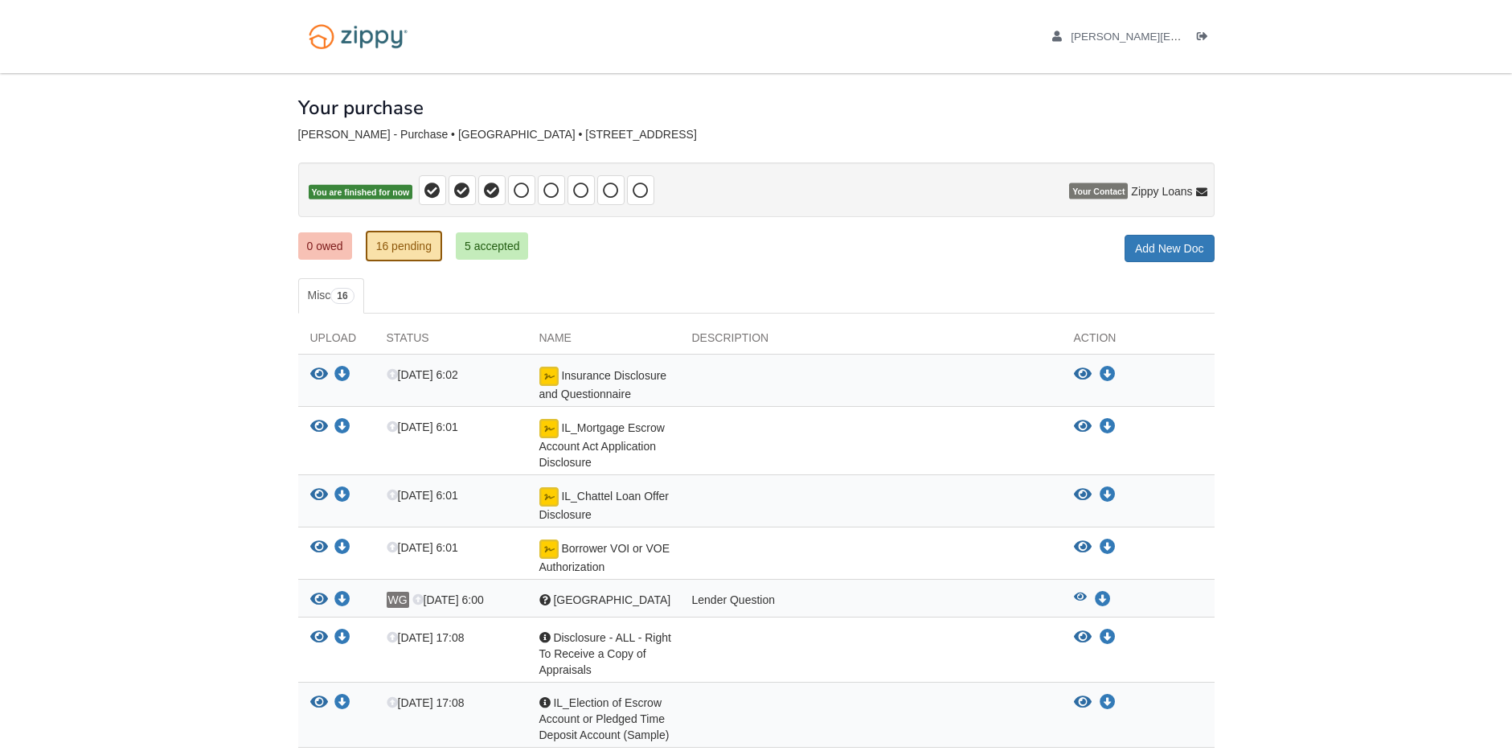  Describe the element at coordinates (870, 342) in the screenshot. I see `div: Description` at that location.